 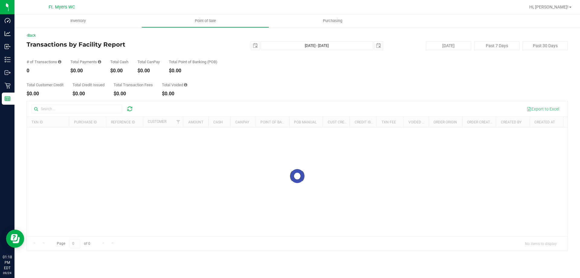 What do you see at coordinates (86, 62) in the screenshot?
I see `div: Total Payments` at bounding box center [86, 62].